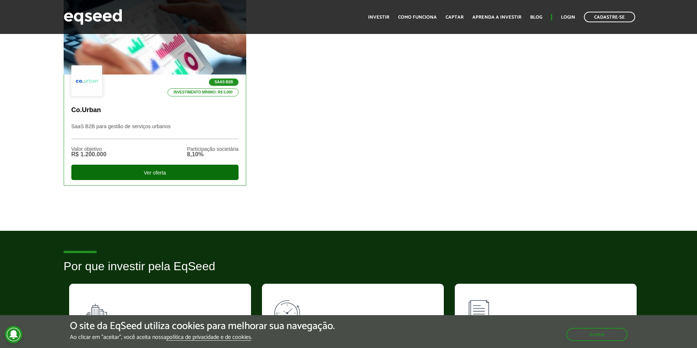  I want to click on p: Ao clicar em "aceitar", você aceita nossa ., so click(202, 337).